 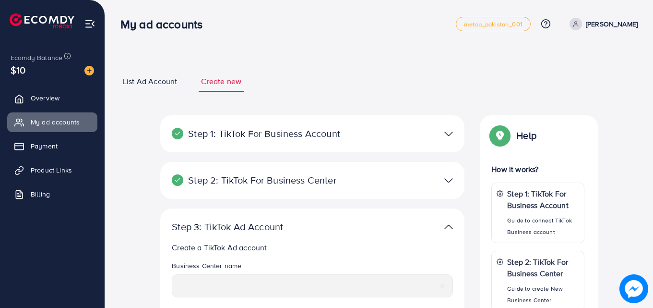 I want to click on p: Guide to connect TikTok Business account, so click(x=543, y=226).